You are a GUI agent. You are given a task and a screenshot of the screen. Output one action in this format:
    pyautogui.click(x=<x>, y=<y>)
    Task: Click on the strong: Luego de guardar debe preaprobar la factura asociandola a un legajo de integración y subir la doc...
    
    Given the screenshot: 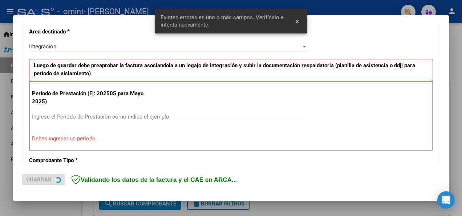 What is the action you would take?
    pyautogui.click(x=224, y=69)
    